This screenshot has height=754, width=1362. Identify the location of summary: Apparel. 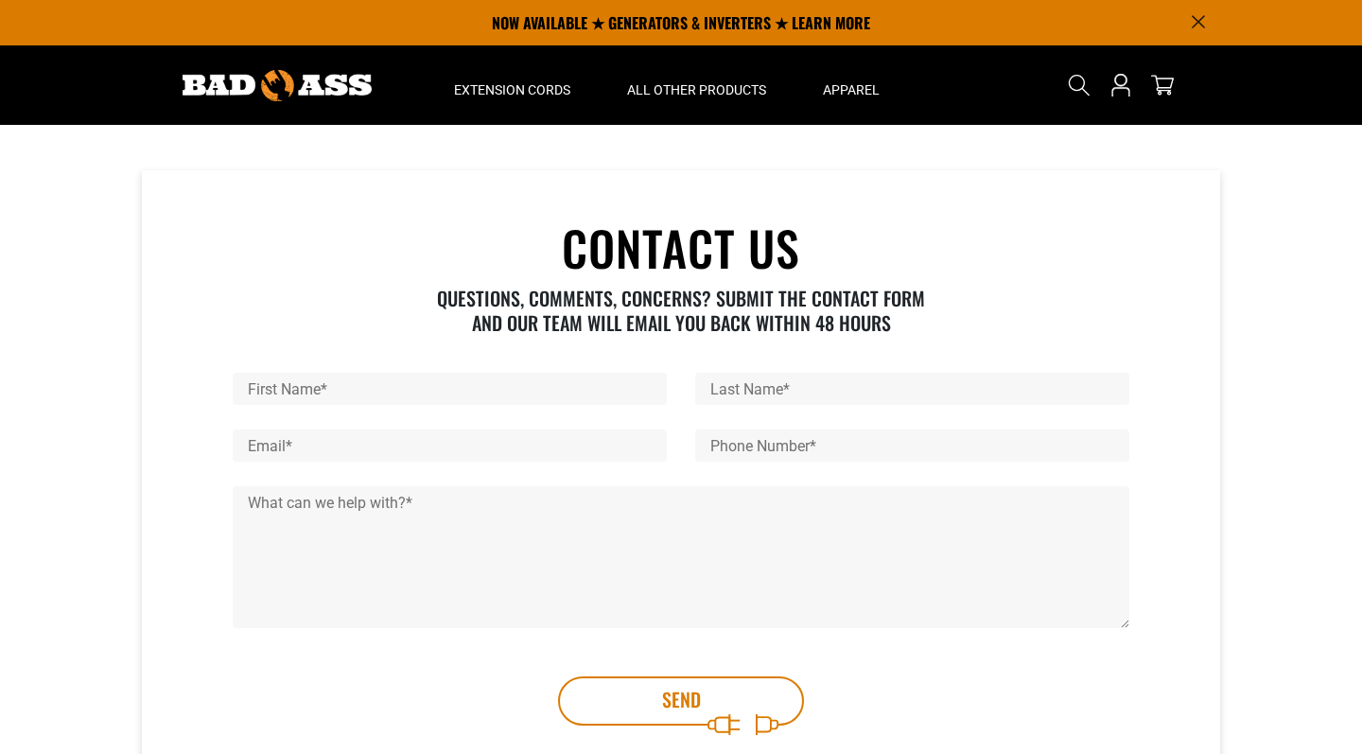
(851, 85).